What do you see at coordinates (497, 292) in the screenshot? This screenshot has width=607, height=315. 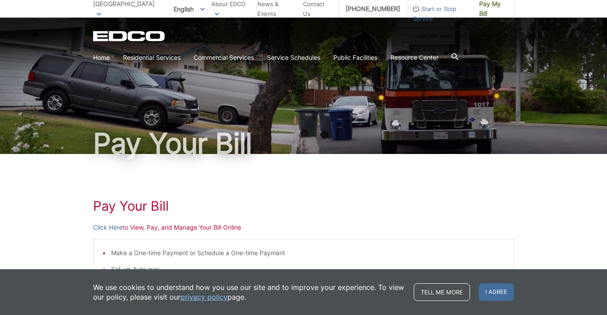 I see `span: I agree` at bounding box center [497, 292].